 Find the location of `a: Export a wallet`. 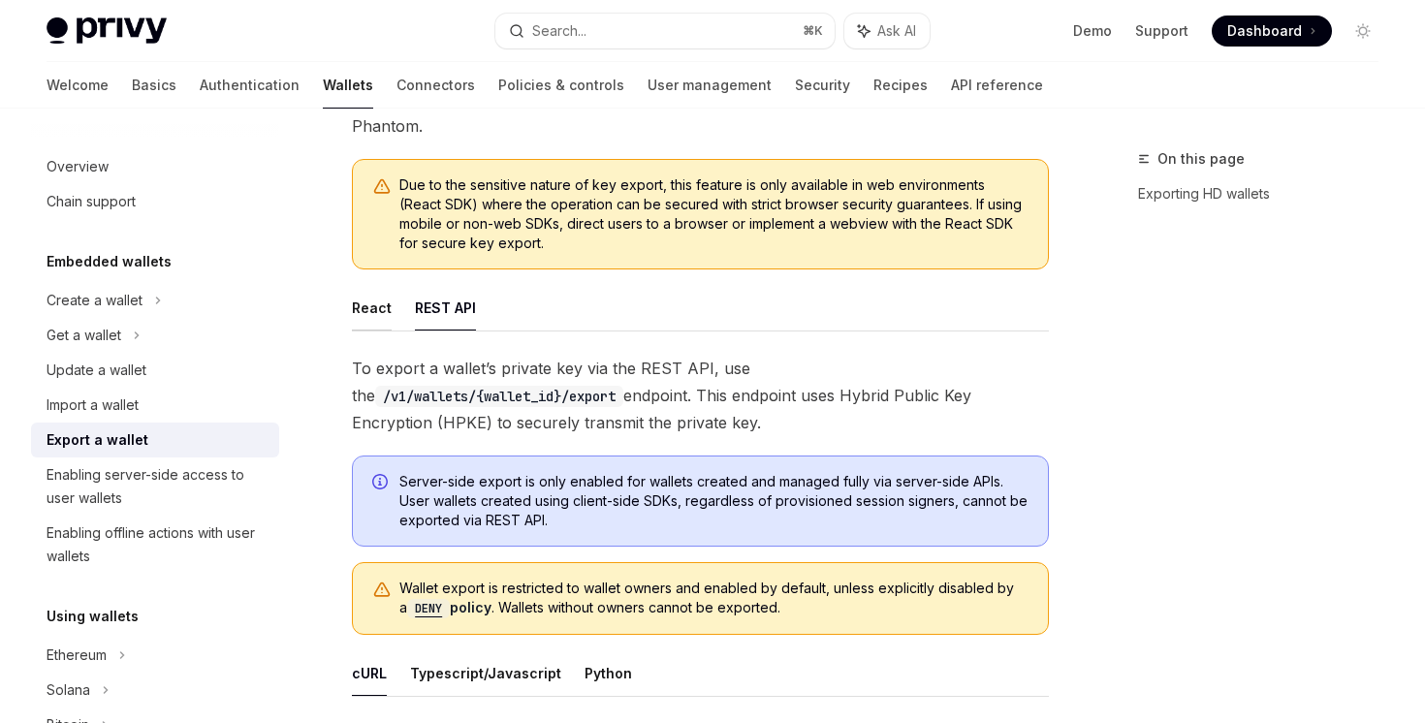

a: Export a wallet is located at coordinates (155, 440).